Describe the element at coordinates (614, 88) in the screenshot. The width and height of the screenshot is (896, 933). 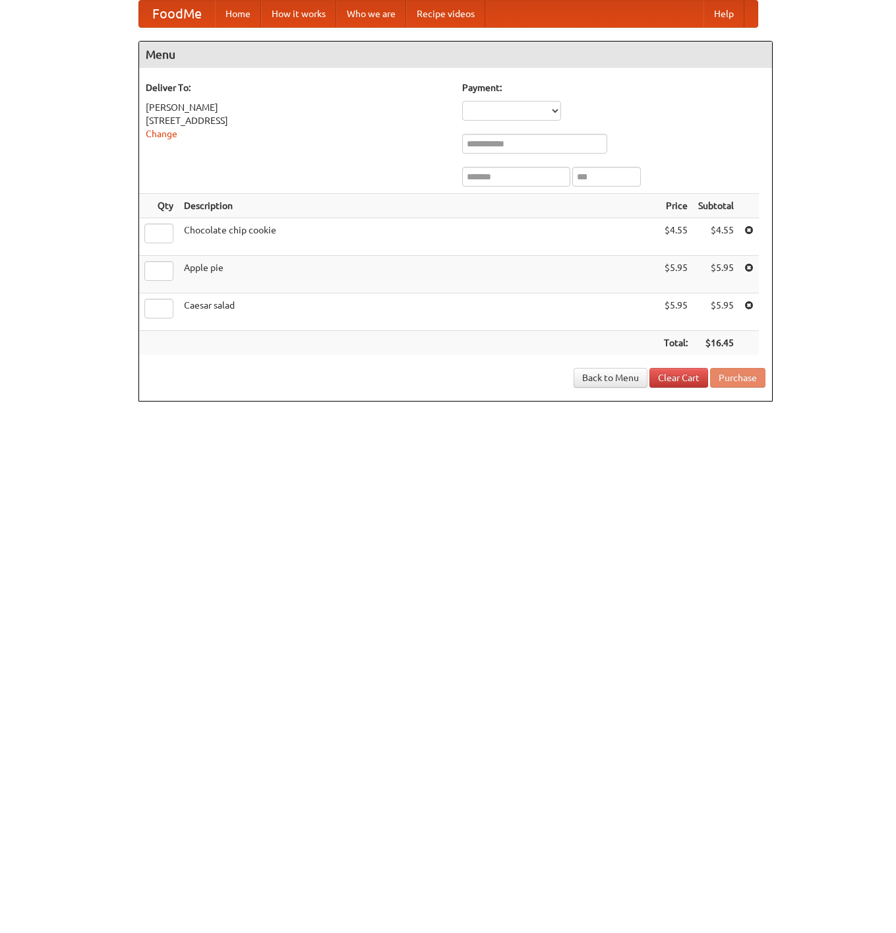
I see `h5: Payment:` at that location.